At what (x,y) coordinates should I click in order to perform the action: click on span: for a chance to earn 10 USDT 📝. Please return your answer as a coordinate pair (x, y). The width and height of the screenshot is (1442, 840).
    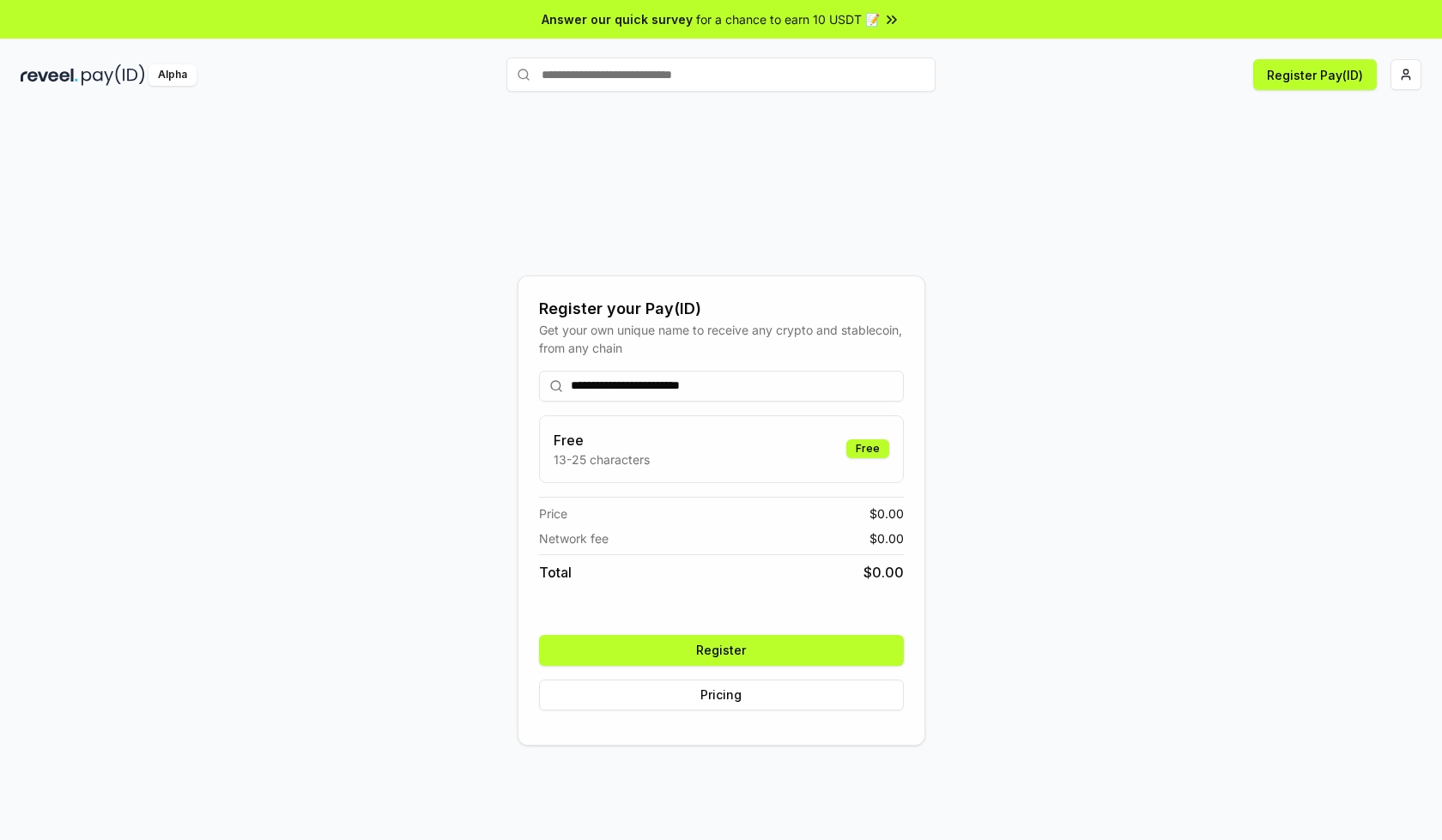
    Looking at the image, I should click on (788, 18).